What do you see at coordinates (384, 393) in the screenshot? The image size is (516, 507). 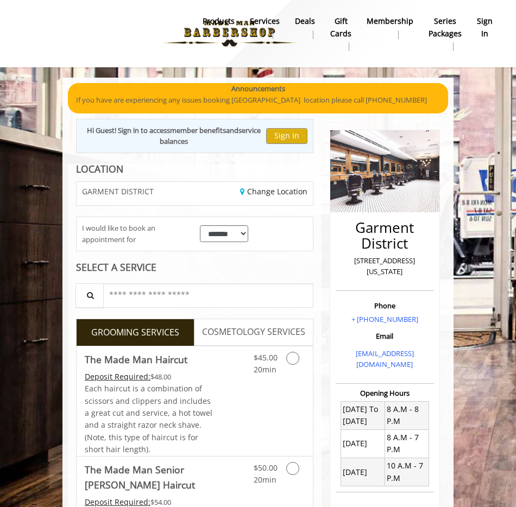 I see `h3: Opening Hours` at bounding box center [384, 393].